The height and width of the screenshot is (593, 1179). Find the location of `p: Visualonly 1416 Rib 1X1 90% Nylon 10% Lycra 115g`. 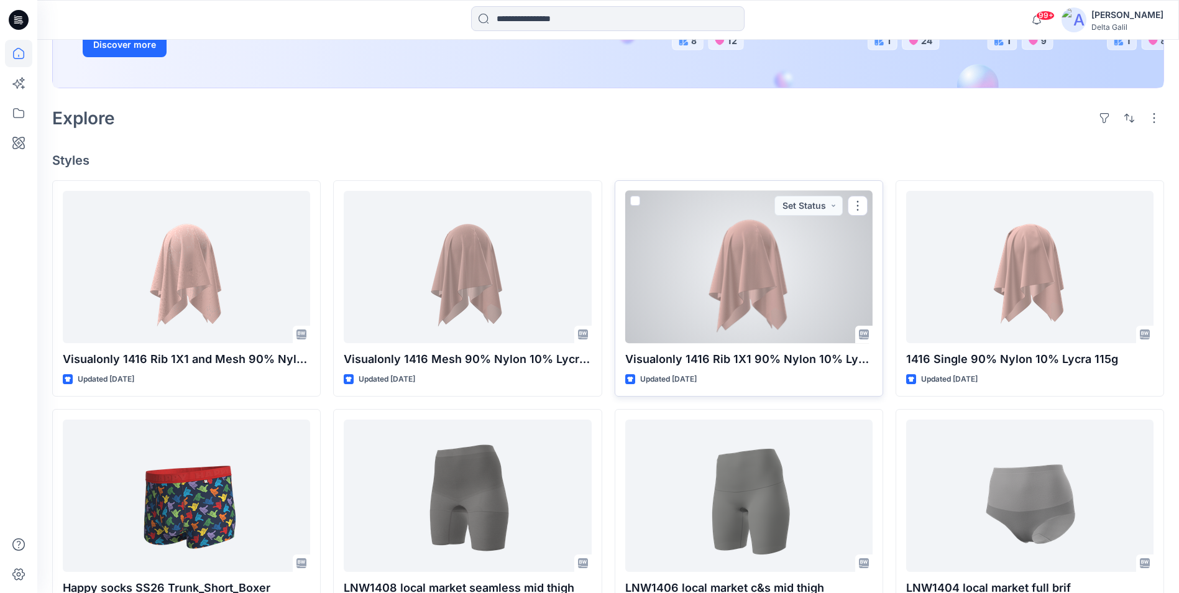

p: Visualonly 1416 Rib 1X1 90% Nylon 10% Lycra 115g is located at coordinates (749, 359).